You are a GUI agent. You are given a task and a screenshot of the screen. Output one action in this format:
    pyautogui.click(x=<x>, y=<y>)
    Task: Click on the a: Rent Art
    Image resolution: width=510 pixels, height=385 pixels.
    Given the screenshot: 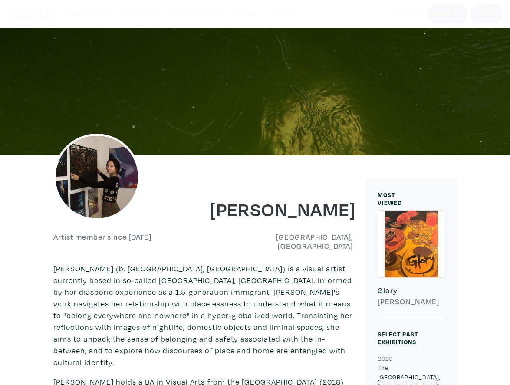 What is the action you would take?
    pyautogui.click(x=245, y=14)
    